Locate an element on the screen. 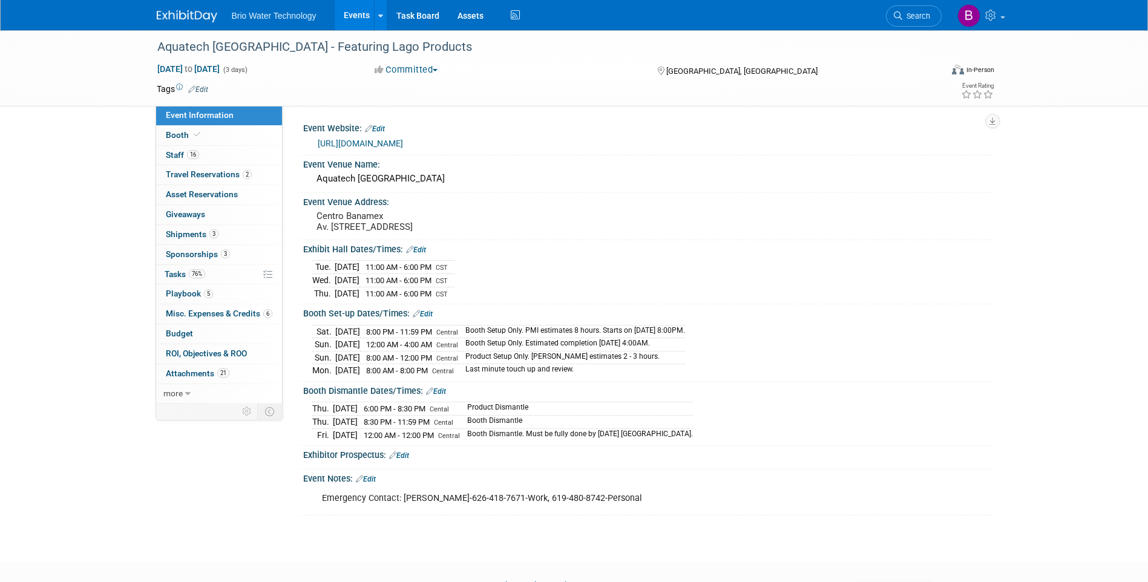  div: Event Website: is located at coordinates (647, 127).